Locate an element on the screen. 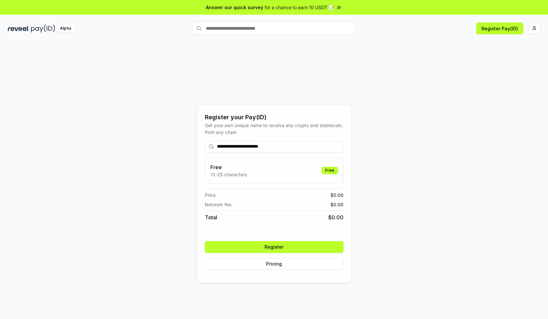 The height and width of the screenshot is (319, 548). button: Pricing is located at coordinates (274, 264).